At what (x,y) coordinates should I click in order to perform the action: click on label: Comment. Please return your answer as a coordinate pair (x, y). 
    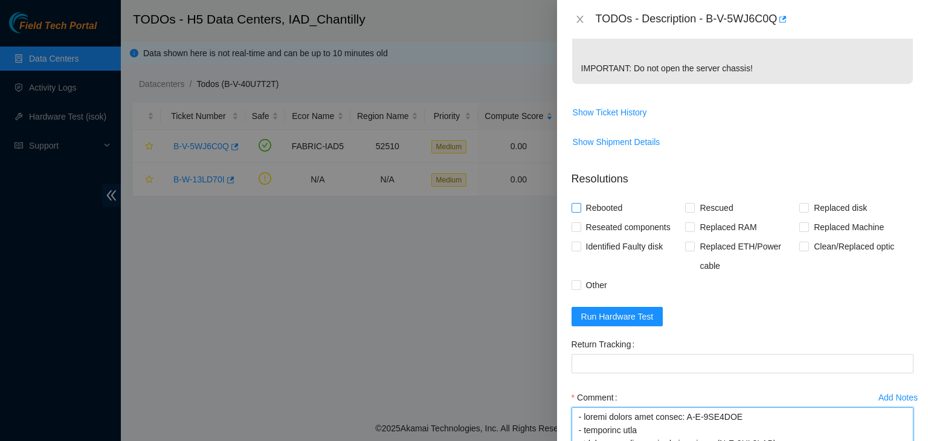
    Looking at the image, I should click on (597, 398).